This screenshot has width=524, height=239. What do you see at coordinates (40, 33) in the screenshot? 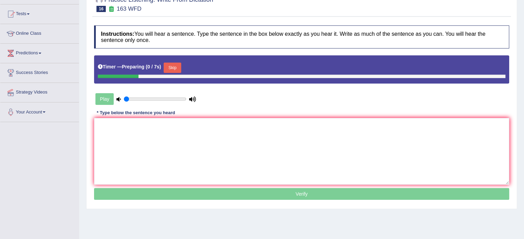
I see `a: Online Class` at bounding box center [40, 33].